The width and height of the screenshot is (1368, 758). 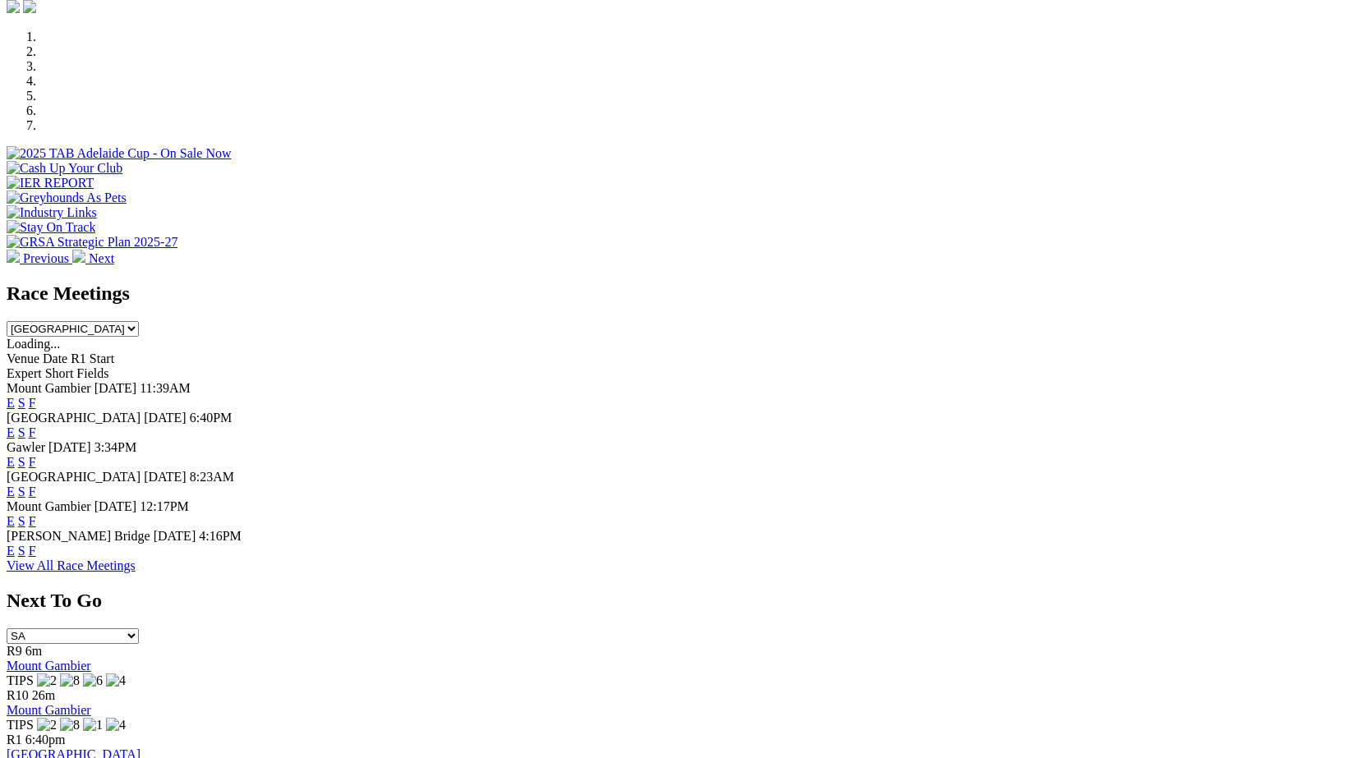 What do you see at coordinates (92, 358) in the screenshot?
I see `span: R1 Start` at bounding box center [92, 358].